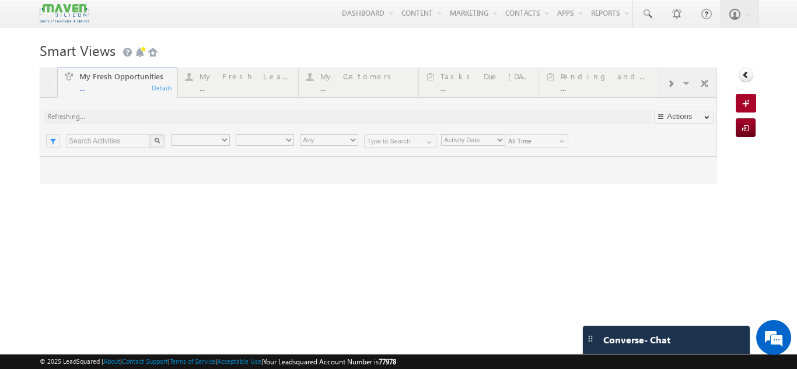 This screenshot has height=369, width=797. I want to click on span: Converse - Chat, so click(637, 340).